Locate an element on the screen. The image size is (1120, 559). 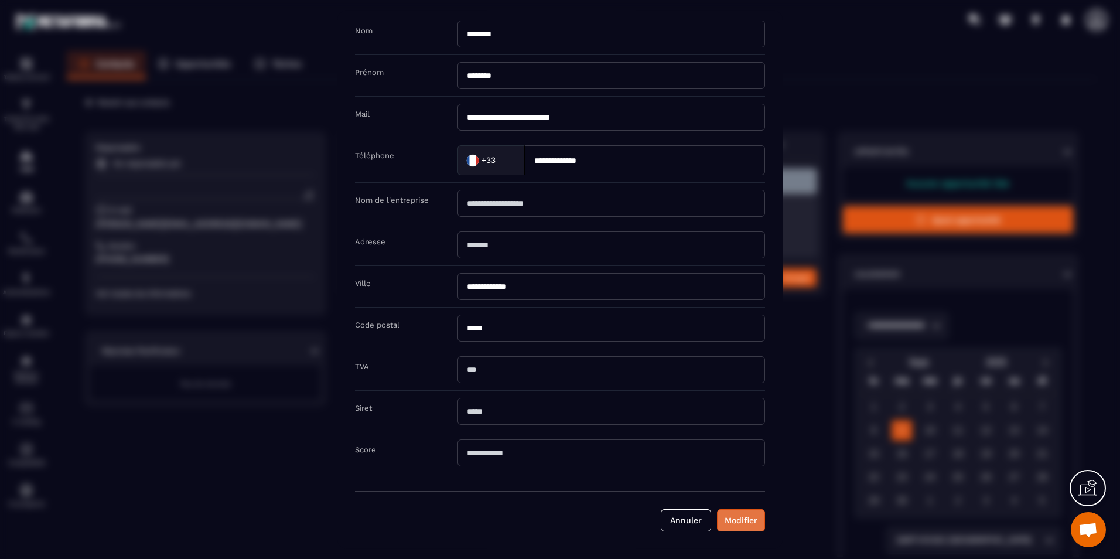
label: Score is located at coordinates (365, 449).